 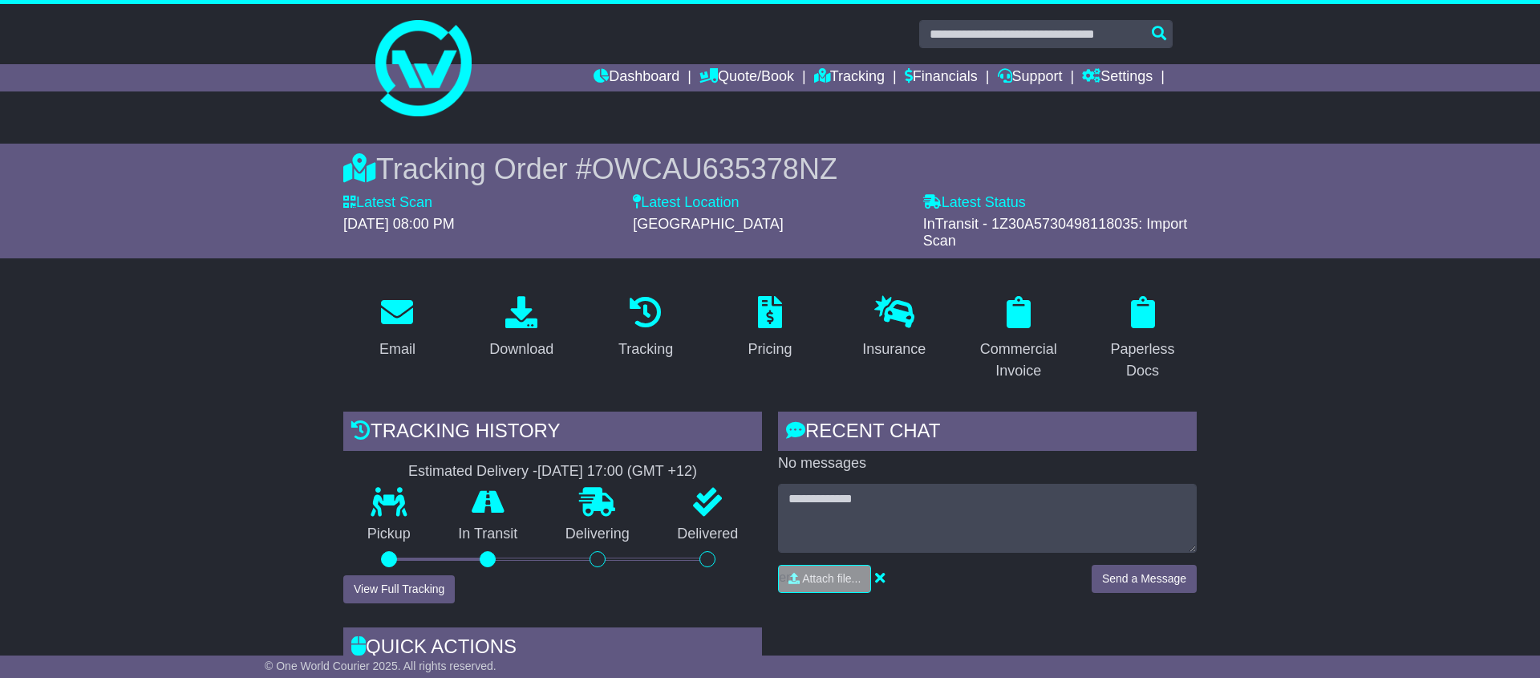 I want to click on a: Download, so click(x=521, y=328).